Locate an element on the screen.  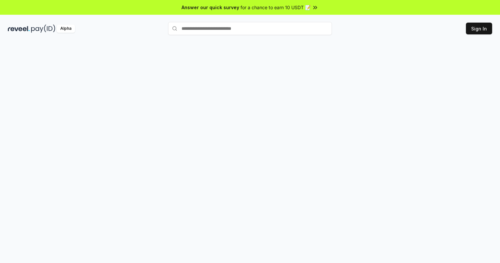
button: Sign In is located at coordinates (479, 28).